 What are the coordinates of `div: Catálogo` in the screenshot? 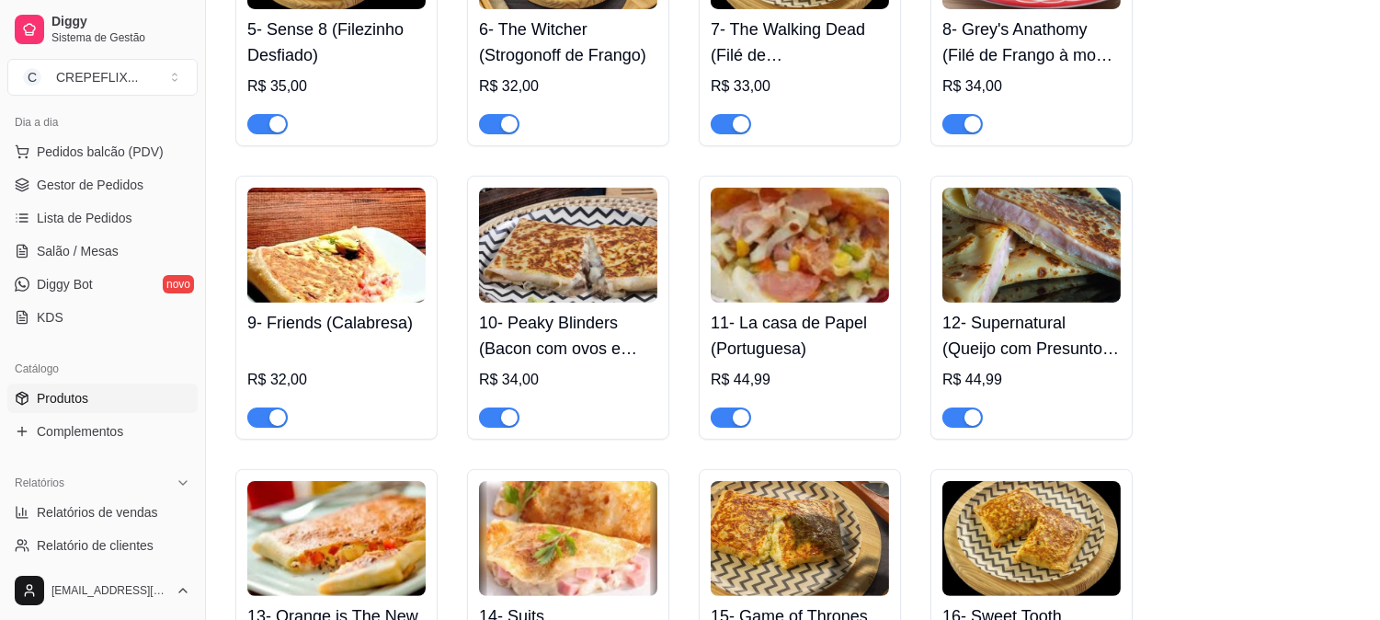 It's located at (102, 369).